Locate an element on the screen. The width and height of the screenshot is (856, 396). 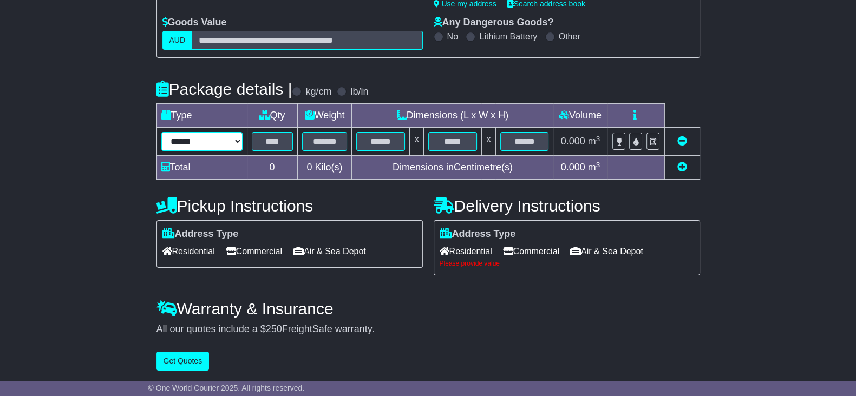
td: Dimensions (L x W x H) is located at coordinates (452, 116).